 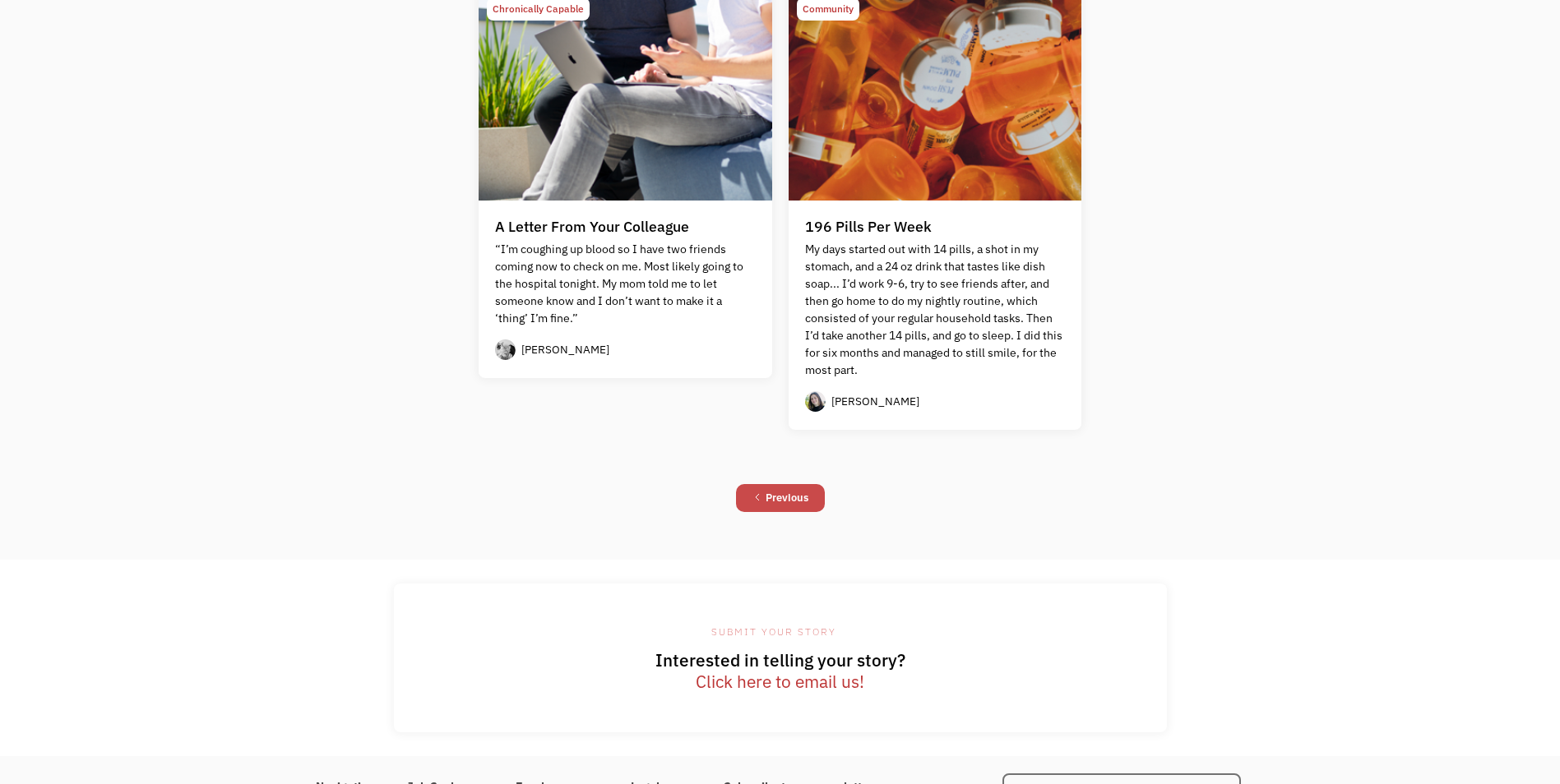 I want to click on div: Previous, so click(x=786, y=498).